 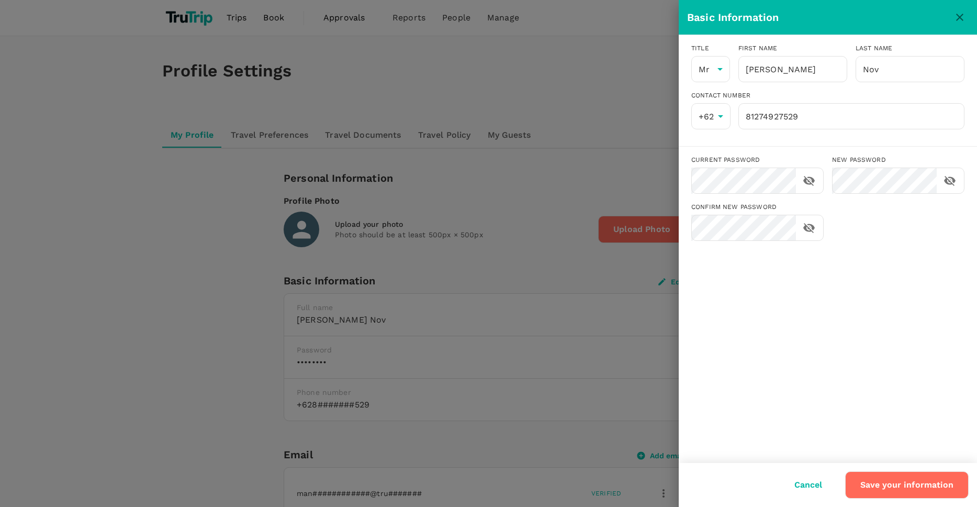 What do you see at coordinates (907, 485) in the screenshot?
I see `button: Save your information` at bounding box center [907, 485].